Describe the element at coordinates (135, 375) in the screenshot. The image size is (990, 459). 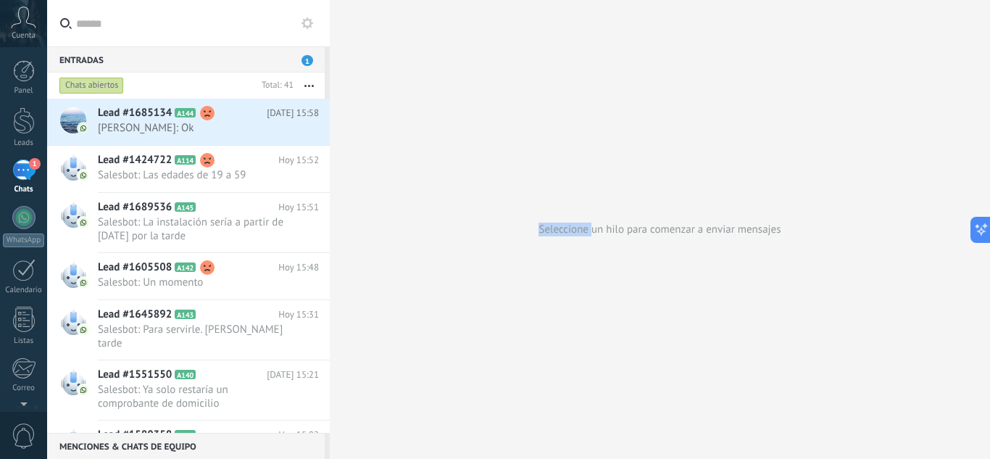
I see `span: Lead #1551550` at that location.